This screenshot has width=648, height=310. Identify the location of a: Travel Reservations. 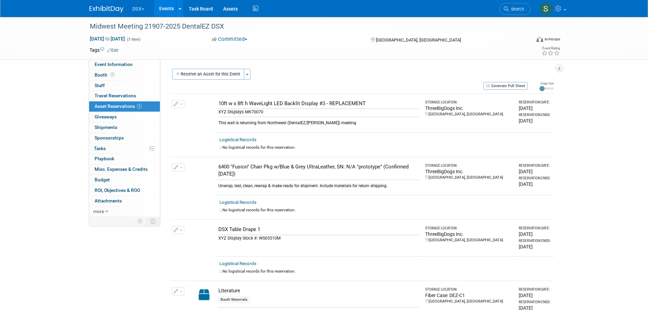
(124, 96).